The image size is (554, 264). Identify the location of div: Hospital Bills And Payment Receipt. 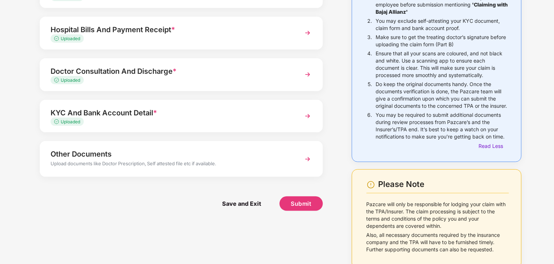
(170, 30).